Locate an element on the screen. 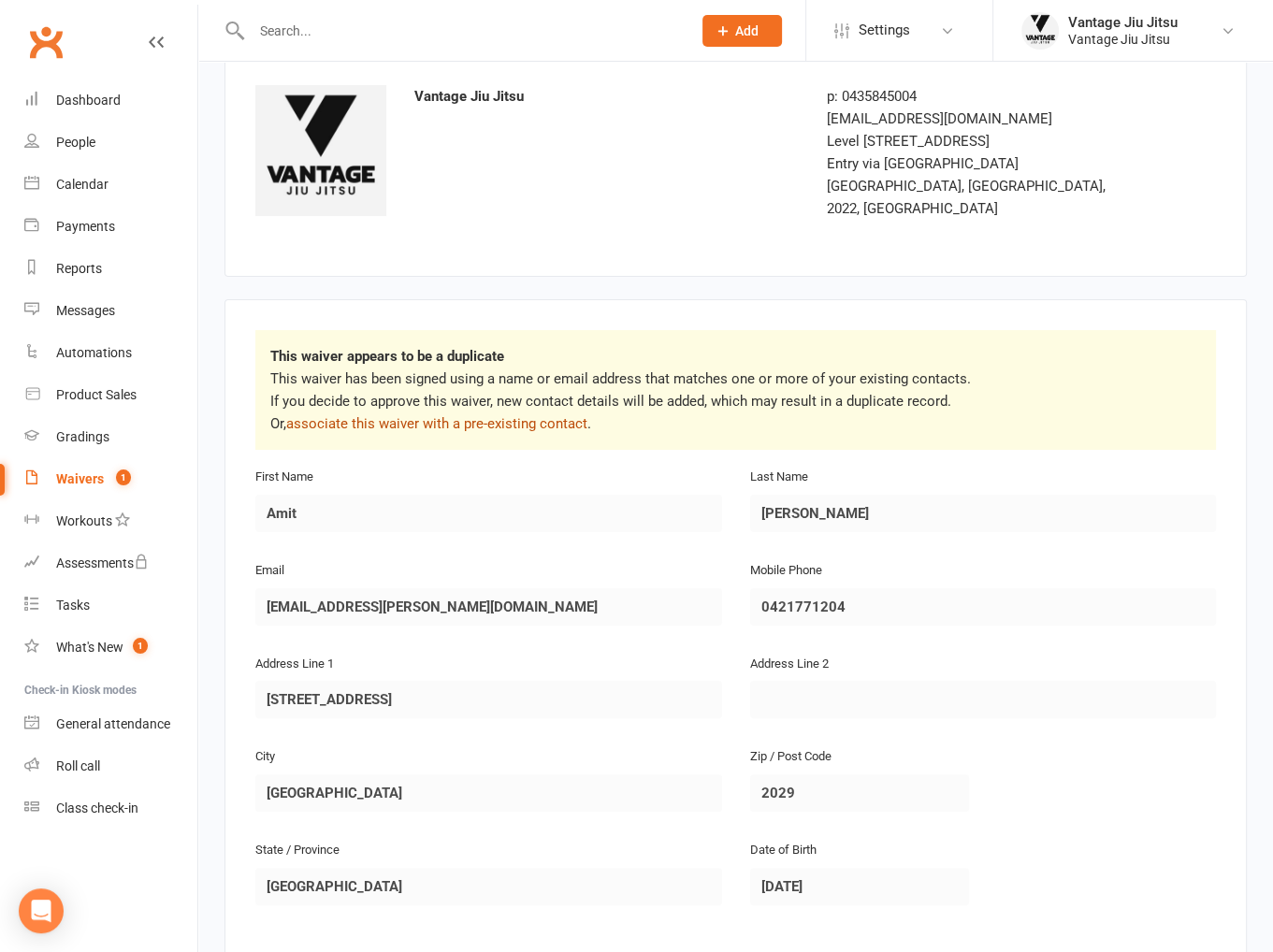 The image size is (1273, 952). div: Calendar is located at coordinates (82, 184).